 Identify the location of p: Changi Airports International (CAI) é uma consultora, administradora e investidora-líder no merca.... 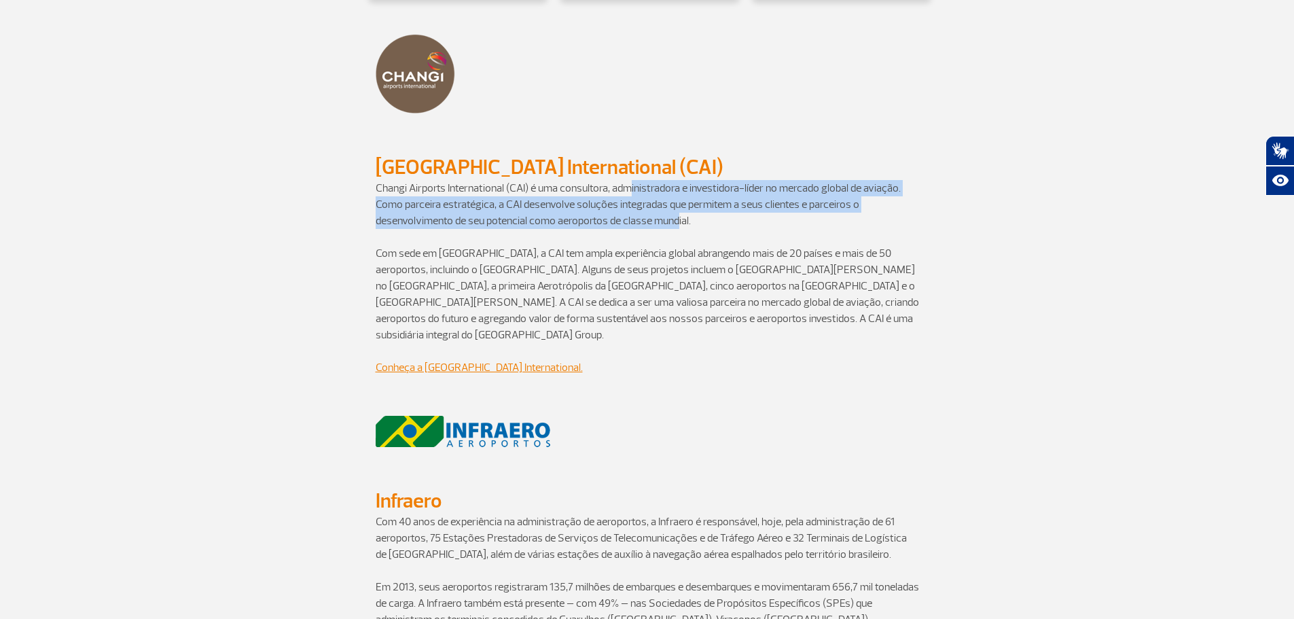
(647, 204).